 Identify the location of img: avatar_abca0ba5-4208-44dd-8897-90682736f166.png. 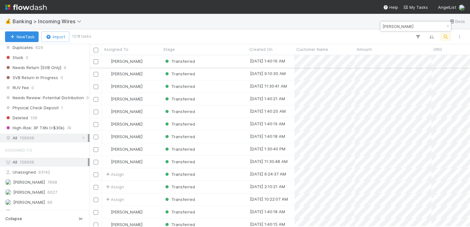
(8, 202).